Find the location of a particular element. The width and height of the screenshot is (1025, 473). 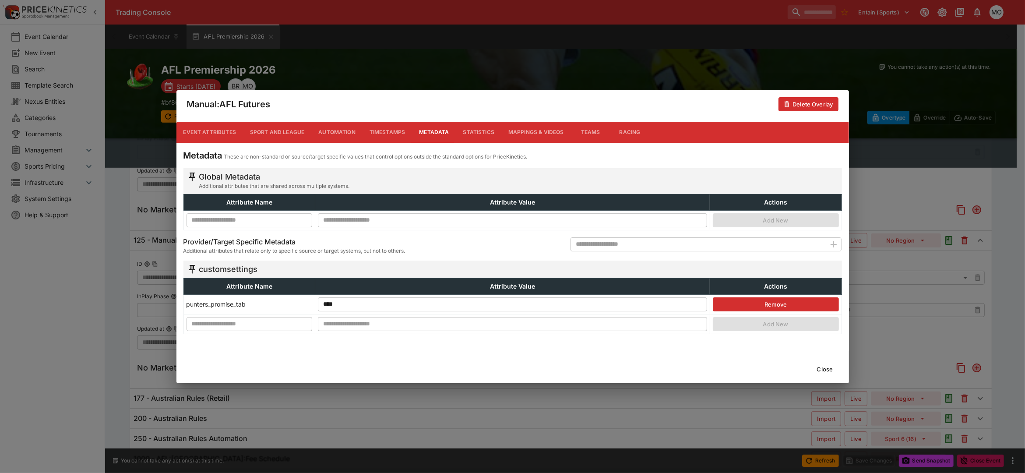

button: Timestamps is located at coordinates (388, 132).